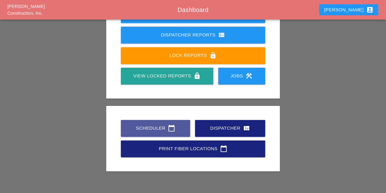 This screenshot has height=193, width=386. Describe the element at coordinates (193, 55) in the screenshot. I see `a: Lock Reports` at that location.